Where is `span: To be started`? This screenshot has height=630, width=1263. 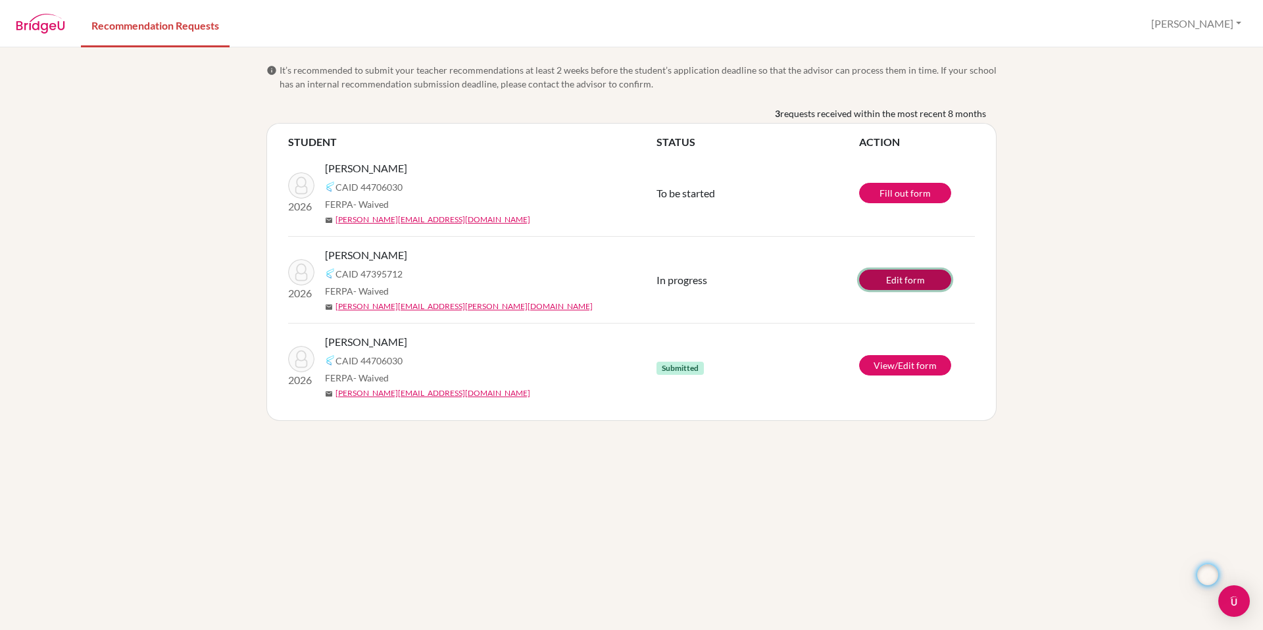 span: To be started is located at coordinates (686, 193).